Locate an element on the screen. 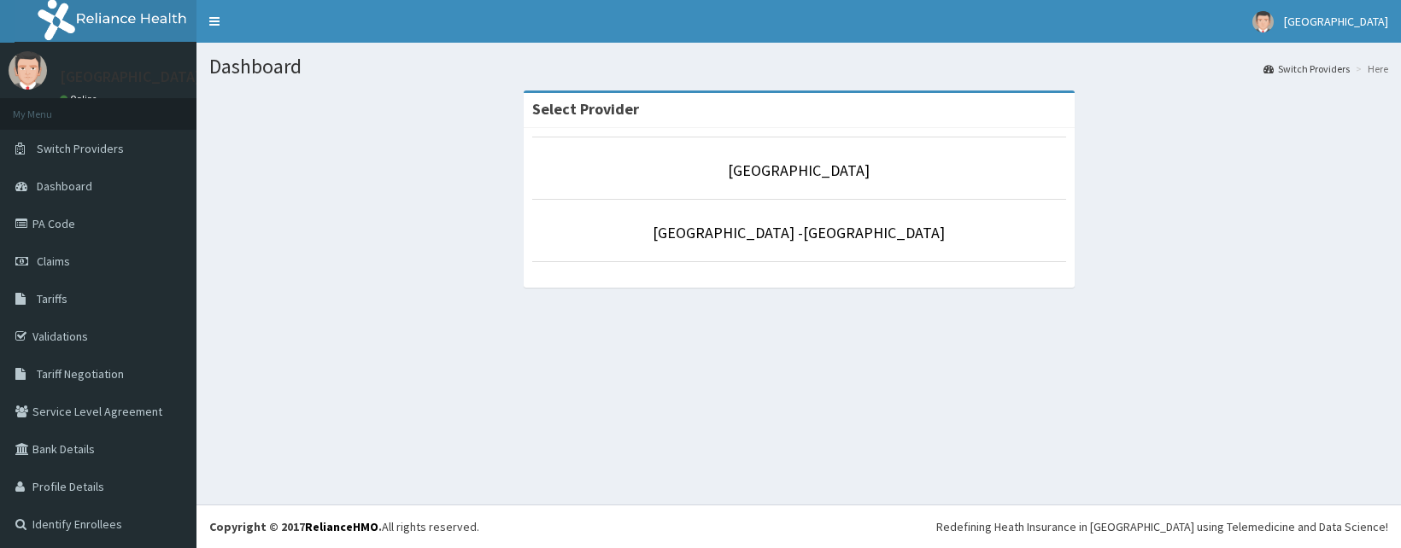  a: RelianceHMO is located at coordinates (342, 527).